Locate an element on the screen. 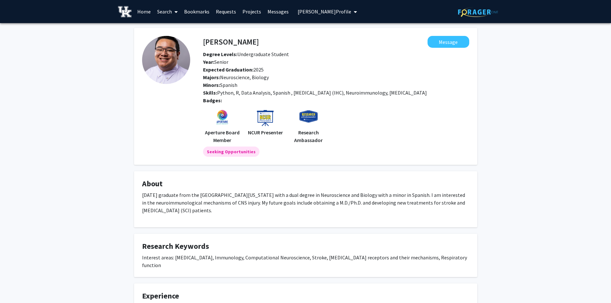 This screenshot has height=303, width=611. h4: Research Keywords is located at coordinates (305, 246).